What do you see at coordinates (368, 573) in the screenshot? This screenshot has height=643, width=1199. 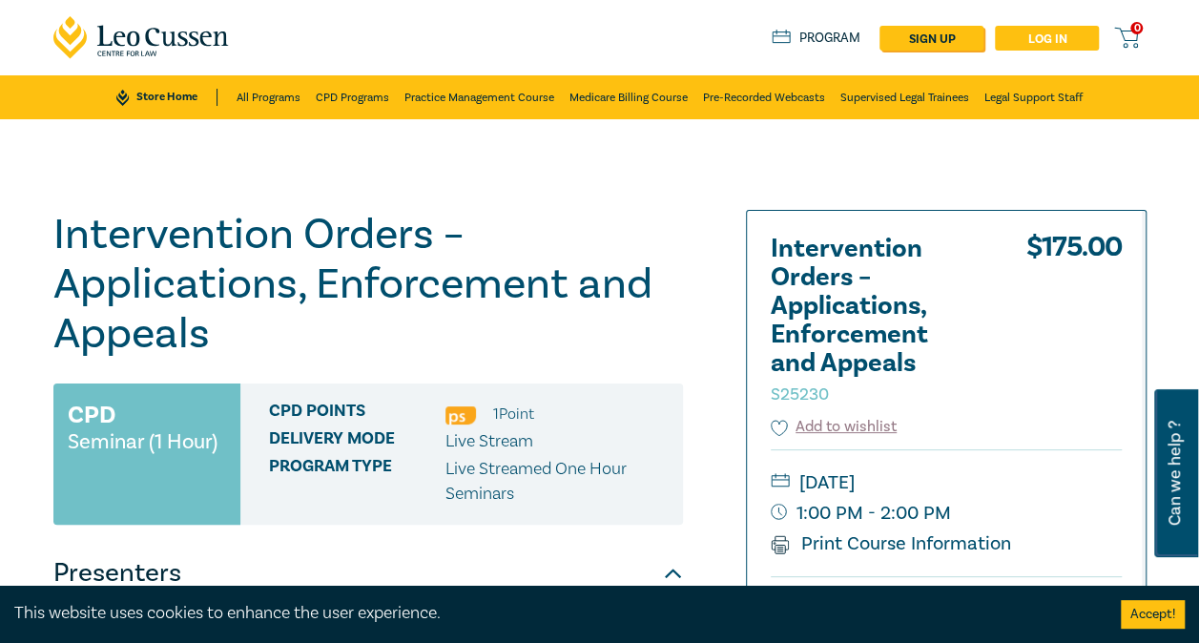 I see `button: Presenters` at bounding box center [368, 573].